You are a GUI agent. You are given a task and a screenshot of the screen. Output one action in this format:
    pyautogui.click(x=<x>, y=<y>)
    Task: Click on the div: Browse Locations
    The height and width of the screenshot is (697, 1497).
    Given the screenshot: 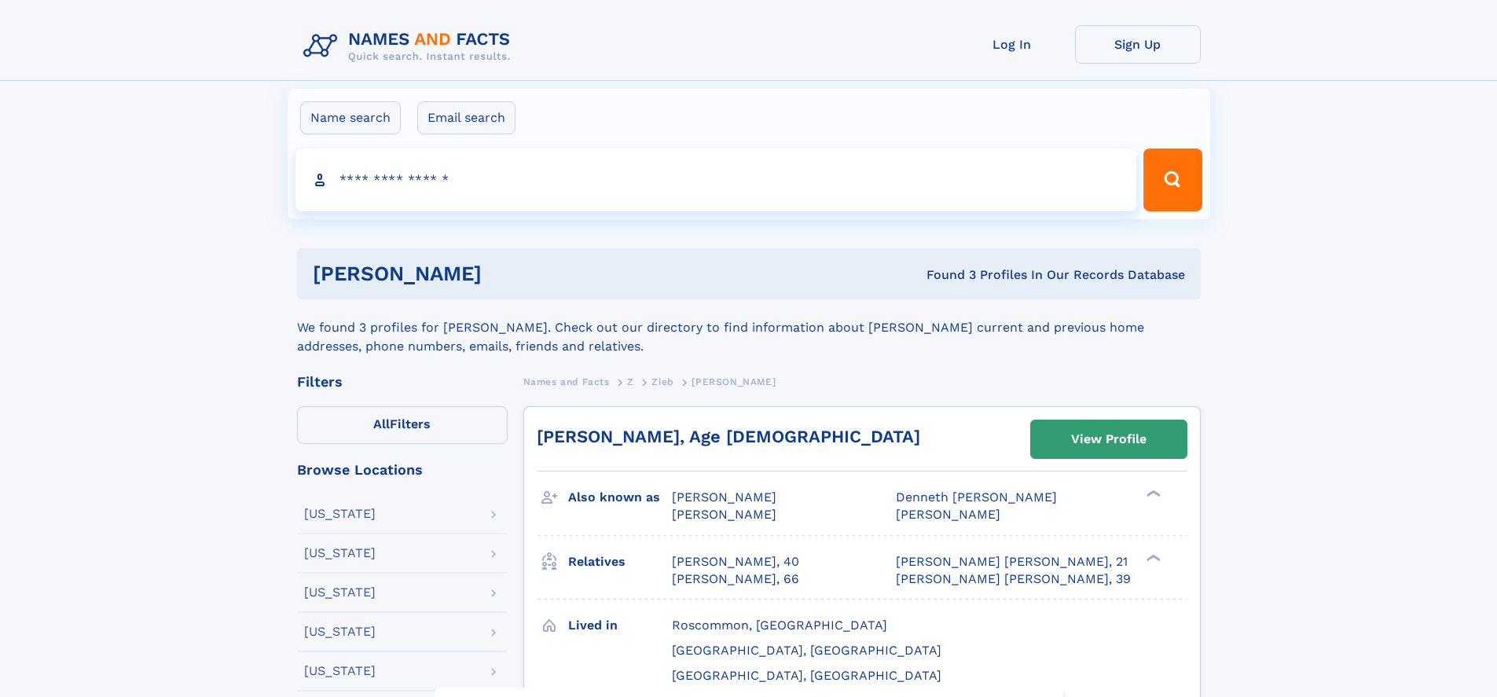 What is the action you would take?
    pyautogui.click(x=402, y=470)
    